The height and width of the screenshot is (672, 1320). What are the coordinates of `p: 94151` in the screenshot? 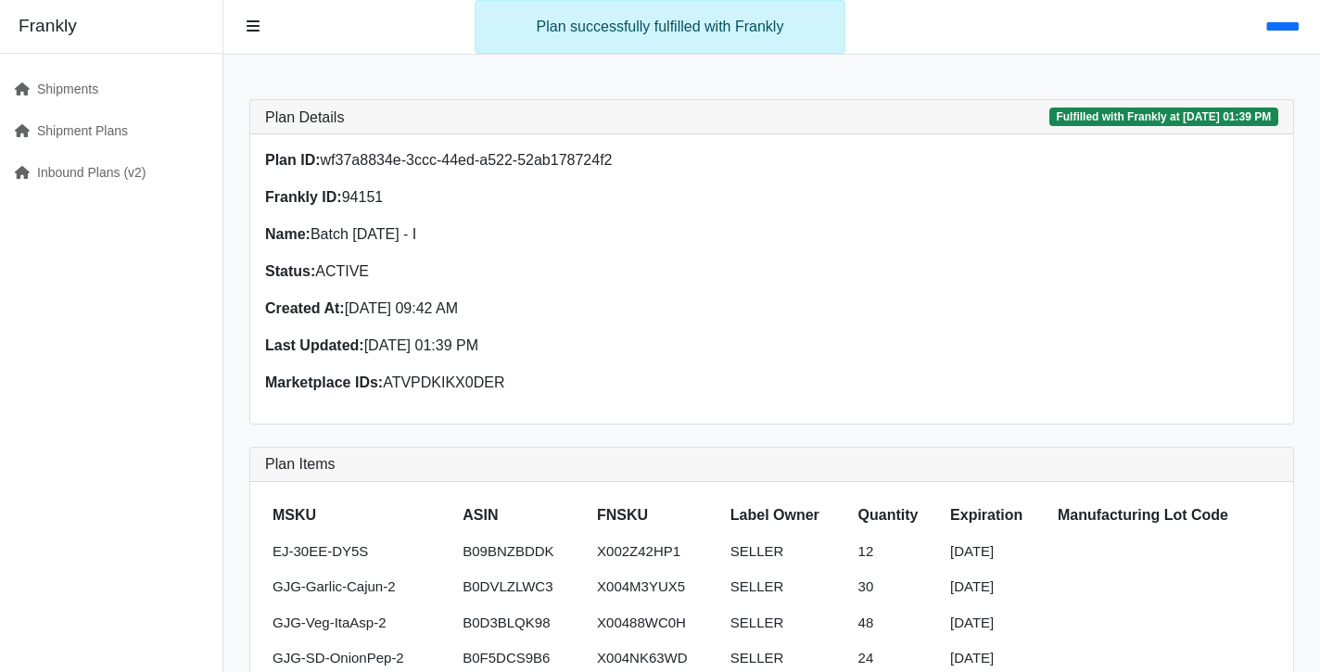 It's located at (513, 197).